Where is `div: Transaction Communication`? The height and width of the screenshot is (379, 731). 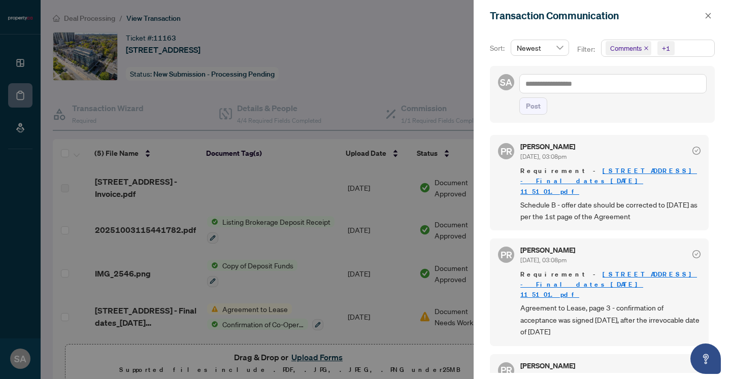 div: Transaction Communication is located at coordinates (596, 16).